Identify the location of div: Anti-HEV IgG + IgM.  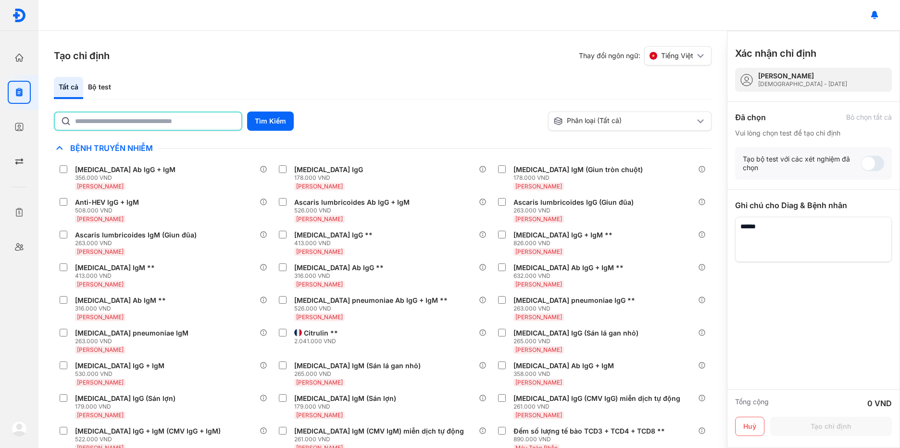
(107, 202).